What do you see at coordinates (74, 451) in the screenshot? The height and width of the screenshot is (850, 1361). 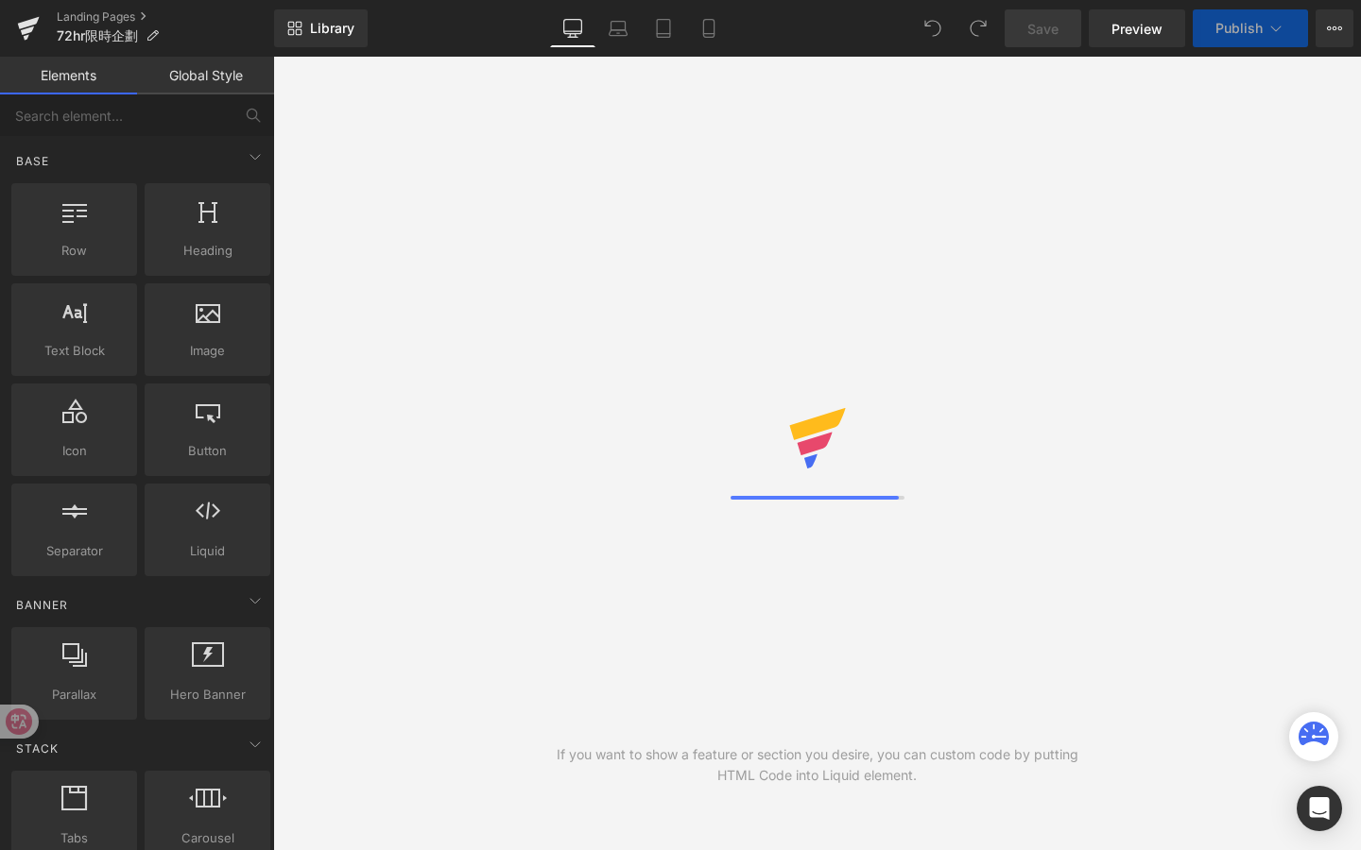 I see `span: Icon` at bounding box center [74, 451].